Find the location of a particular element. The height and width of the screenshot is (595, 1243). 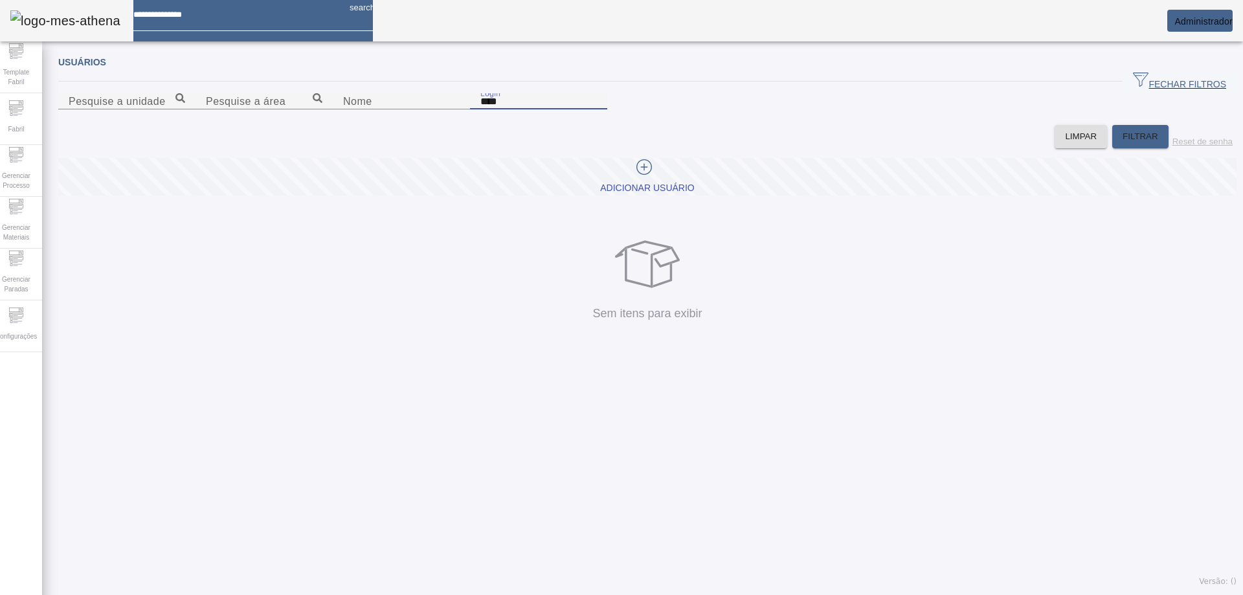

span: FECHAR FILTROS is located at coordinates (1180, 82).